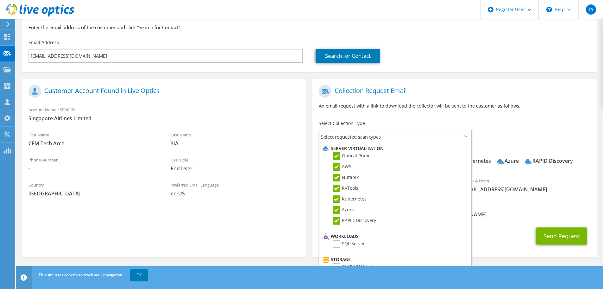 The height and width of the screenshot is (289, 603). What do you see at coordinates (235, 143) in the screenshot?
I see `span: SIA` at bounding box center [235, 143].